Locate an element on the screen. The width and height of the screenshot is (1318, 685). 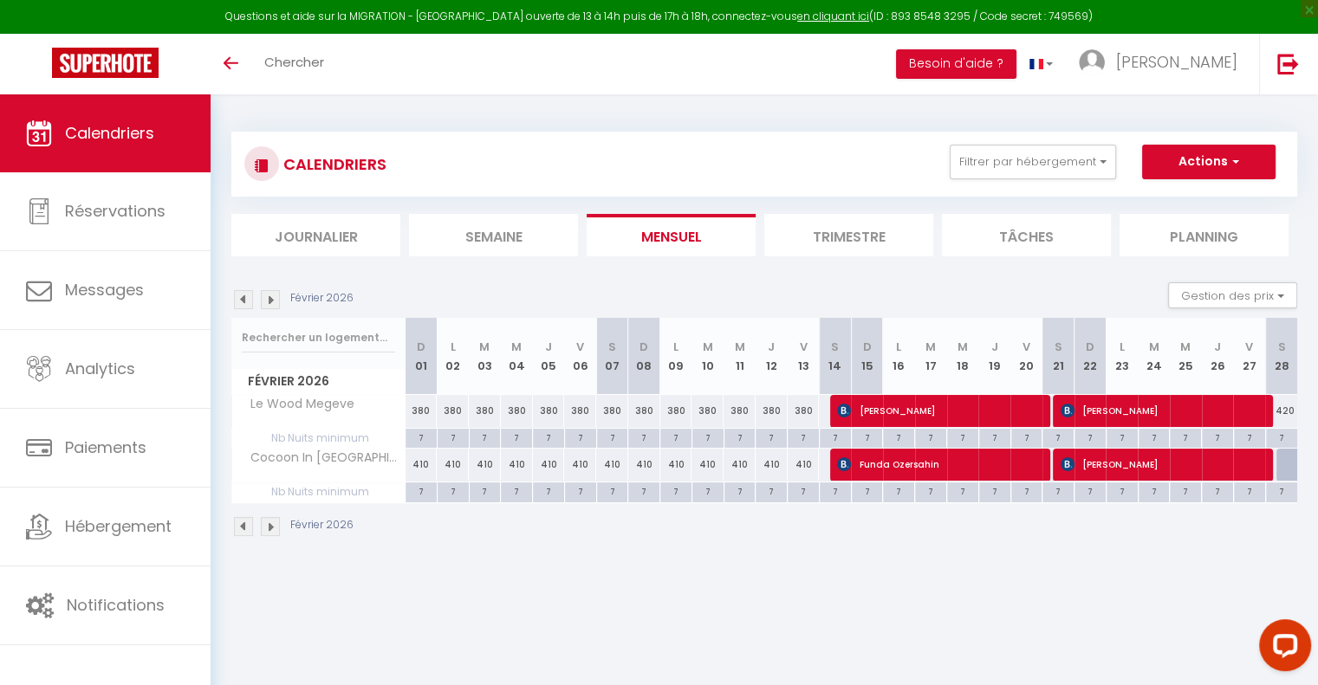
button: Besoin d'aide ? is located at coordinates (956, 64).